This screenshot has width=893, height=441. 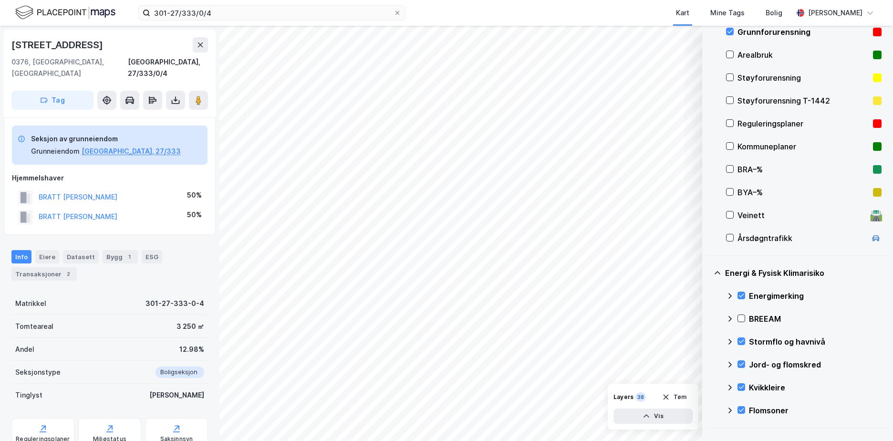 What do you see at coordinates (674, 397) in the screenshot?
I see `button: Tøm` at bounding box center [674, 397].